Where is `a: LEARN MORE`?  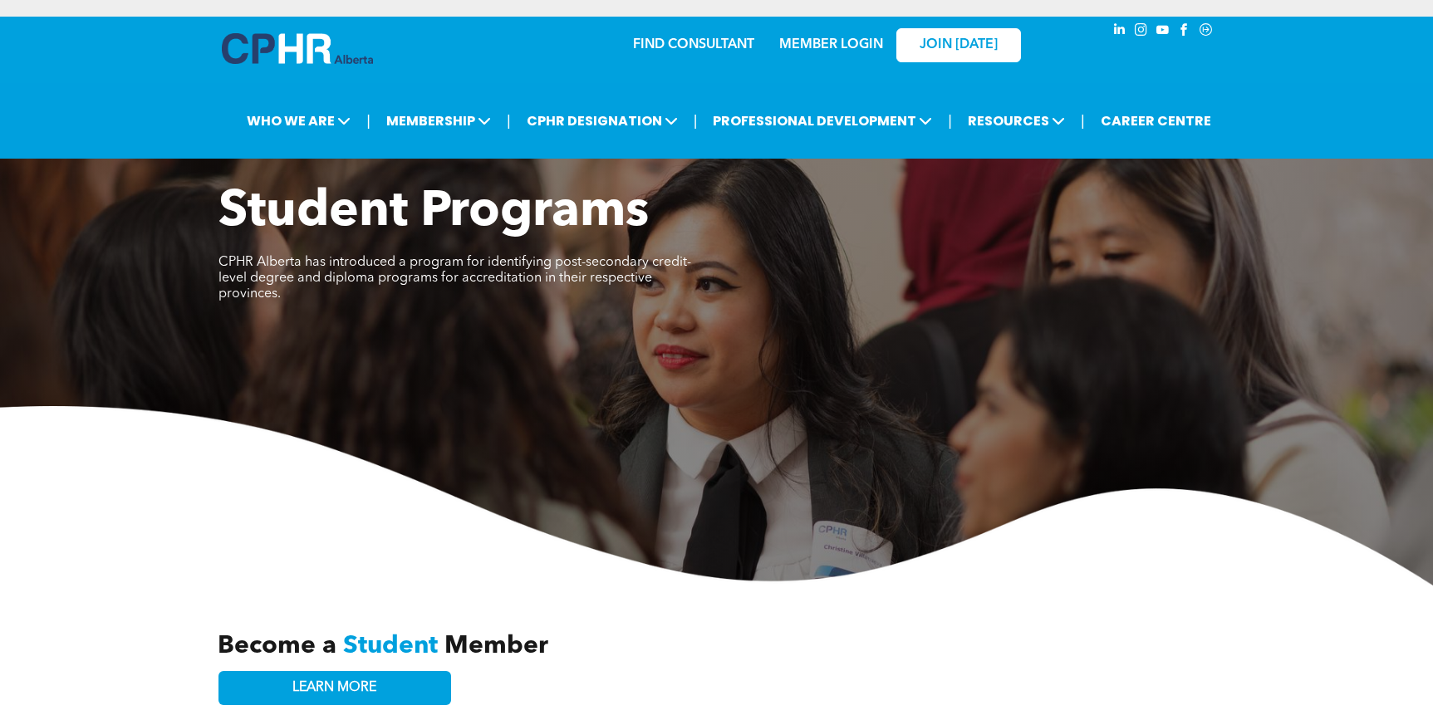
a: LEARN MORE is located at coordinates (335, 688).